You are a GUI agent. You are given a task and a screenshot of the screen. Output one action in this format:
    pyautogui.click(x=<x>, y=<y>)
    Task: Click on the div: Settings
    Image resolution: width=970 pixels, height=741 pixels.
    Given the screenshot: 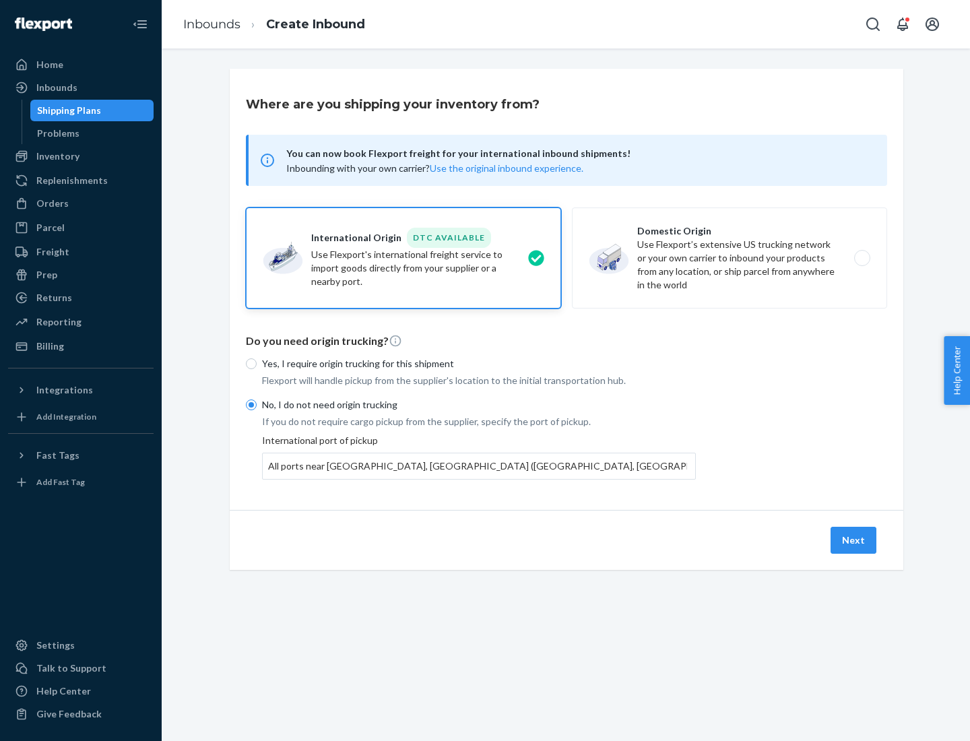 What is the action you would take?
    pyautogui.click(x=55, y=645)
    